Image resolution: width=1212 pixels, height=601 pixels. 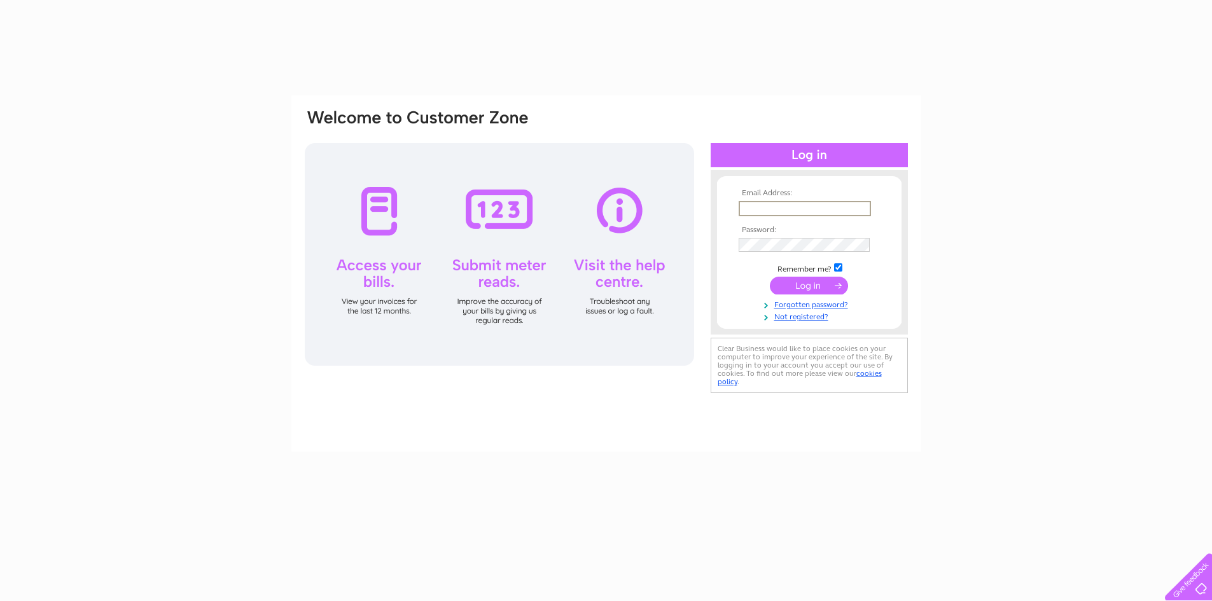 I want to click on input: Submit, so click(x=808, y=286).